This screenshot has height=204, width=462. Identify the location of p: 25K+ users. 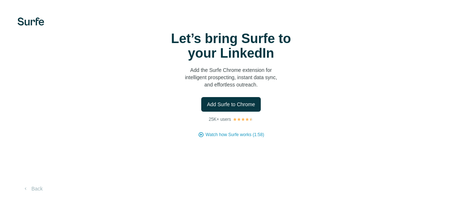
(220, 120).